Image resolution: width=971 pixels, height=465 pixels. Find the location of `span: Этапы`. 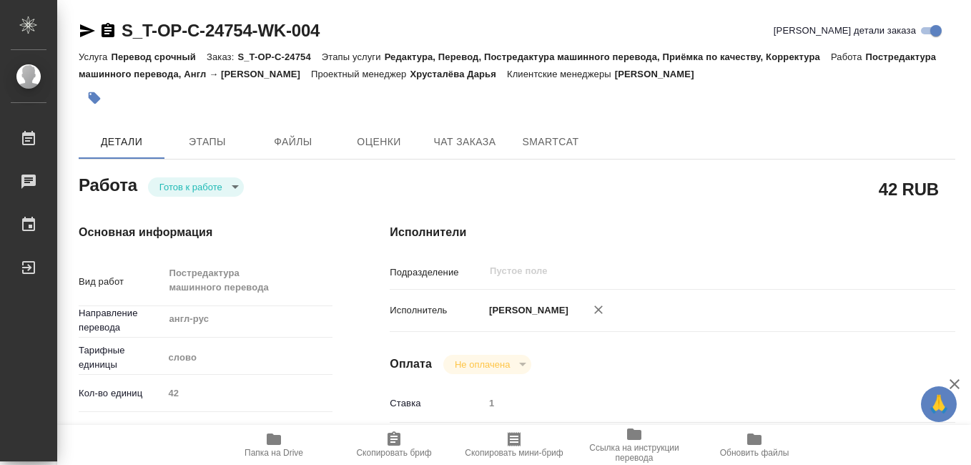

span: Этапы is located at coordinates (207, 142).